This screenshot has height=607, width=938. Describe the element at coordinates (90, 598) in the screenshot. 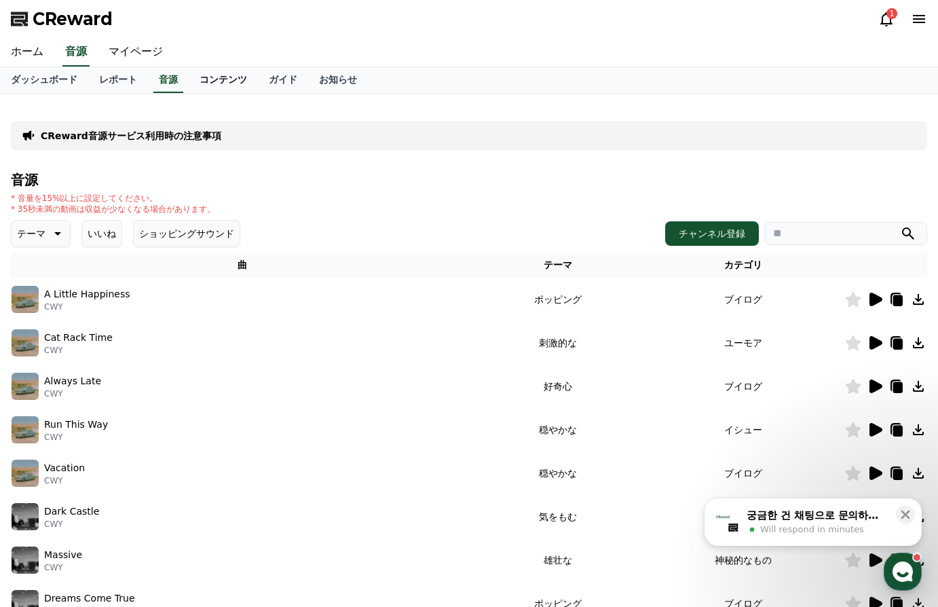

I see `p: Dreams Come True` at that location.